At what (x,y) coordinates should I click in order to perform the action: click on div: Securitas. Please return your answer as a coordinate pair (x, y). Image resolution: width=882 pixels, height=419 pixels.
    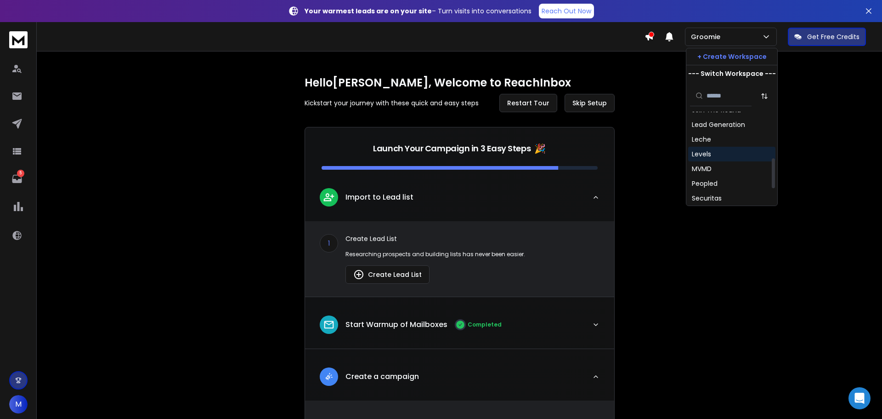
    Looking at the image, I should click on (707, 198).